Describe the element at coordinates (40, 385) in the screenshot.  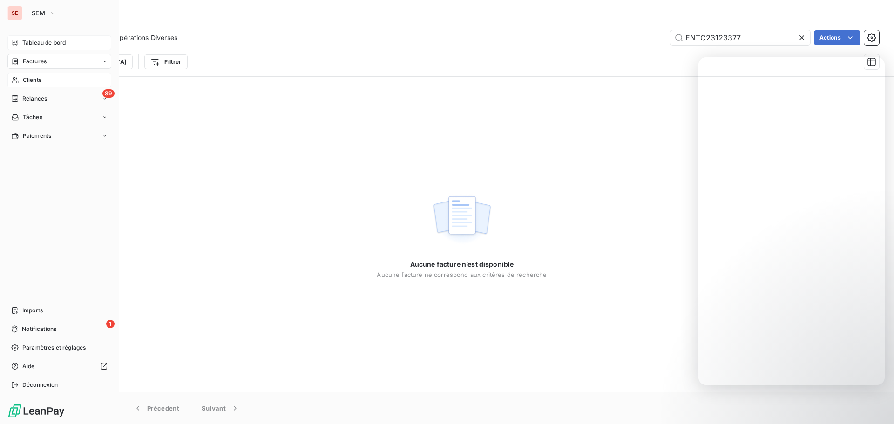
I see `span: Déconnexion` at that location.